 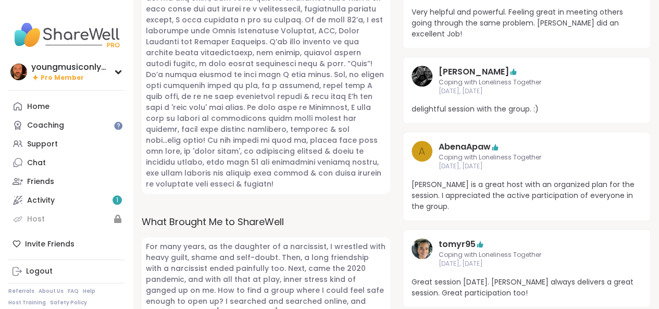 I want to click on label: What Brought Me to ShareWell, so click(x=266, y=221).